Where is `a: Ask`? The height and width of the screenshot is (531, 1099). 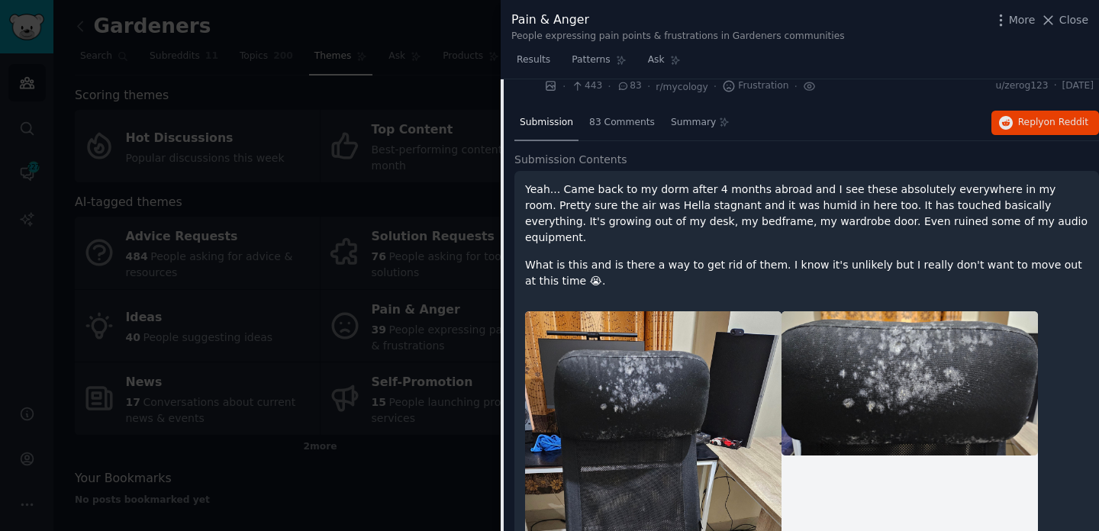 a: Ask is located at coordinates (664, 63).